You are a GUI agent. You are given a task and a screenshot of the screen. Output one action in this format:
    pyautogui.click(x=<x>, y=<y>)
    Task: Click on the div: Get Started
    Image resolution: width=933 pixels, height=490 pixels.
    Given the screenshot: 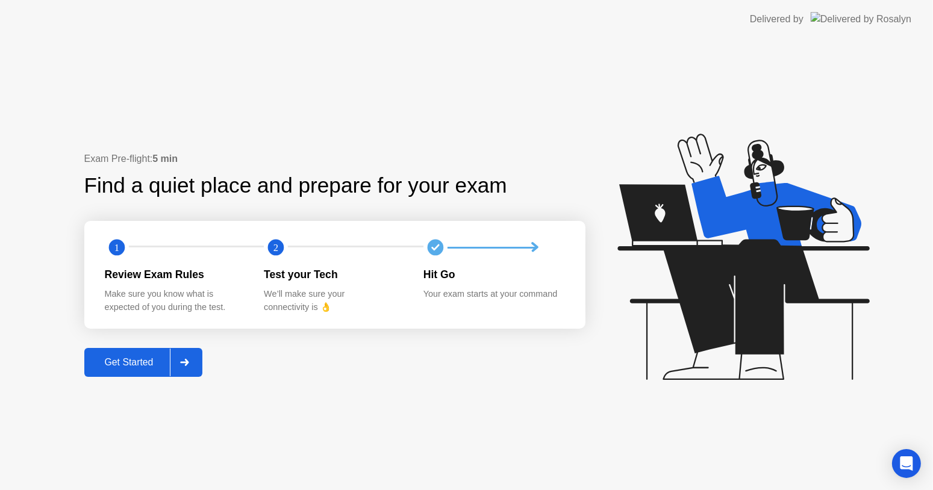 What is the action you would take?
    pyautogui.click(x=129, y=363)
    